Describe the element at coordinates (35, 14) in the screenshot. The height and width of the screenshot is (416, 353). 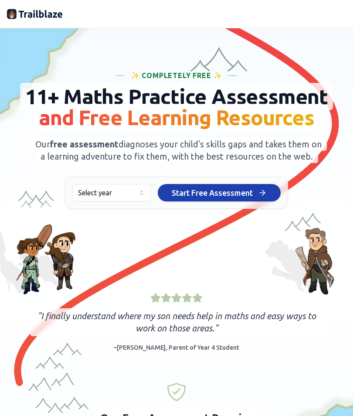
I see `img: Trailblaze` at that location.